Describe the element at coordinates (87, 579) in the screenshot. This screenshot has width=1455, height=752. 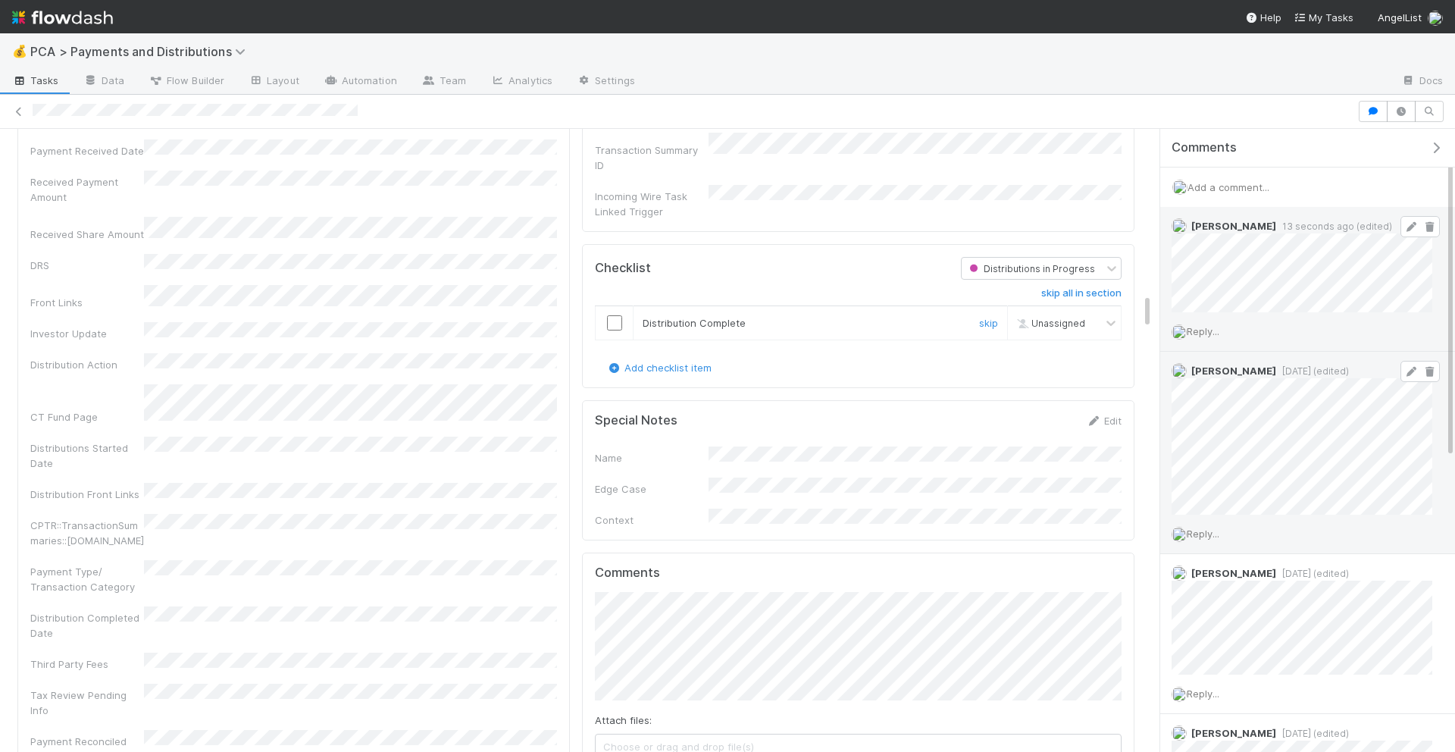
I see `div: Payment Type/ Transaction Category` at that location.